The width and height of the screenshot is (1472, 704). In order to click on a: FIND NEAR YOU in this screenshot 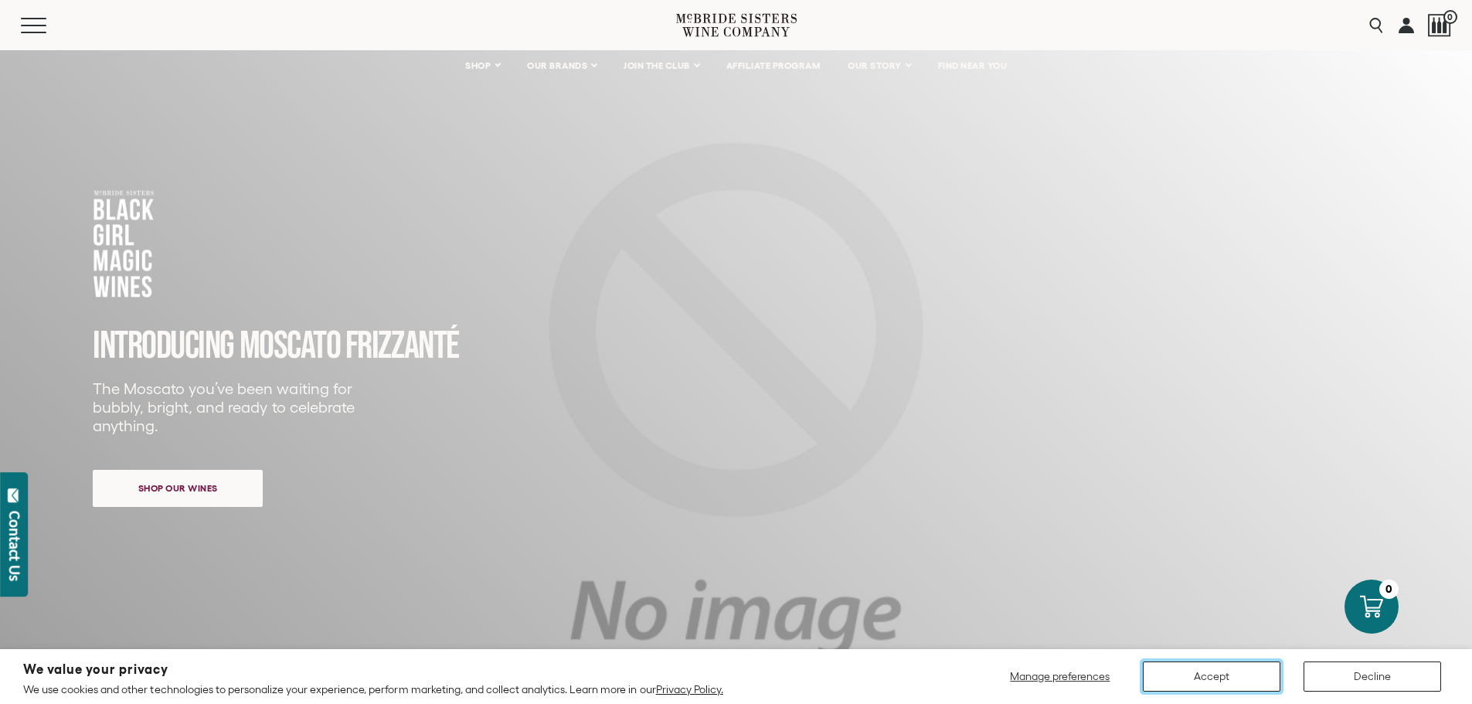, I will do `click(973, 66)`.